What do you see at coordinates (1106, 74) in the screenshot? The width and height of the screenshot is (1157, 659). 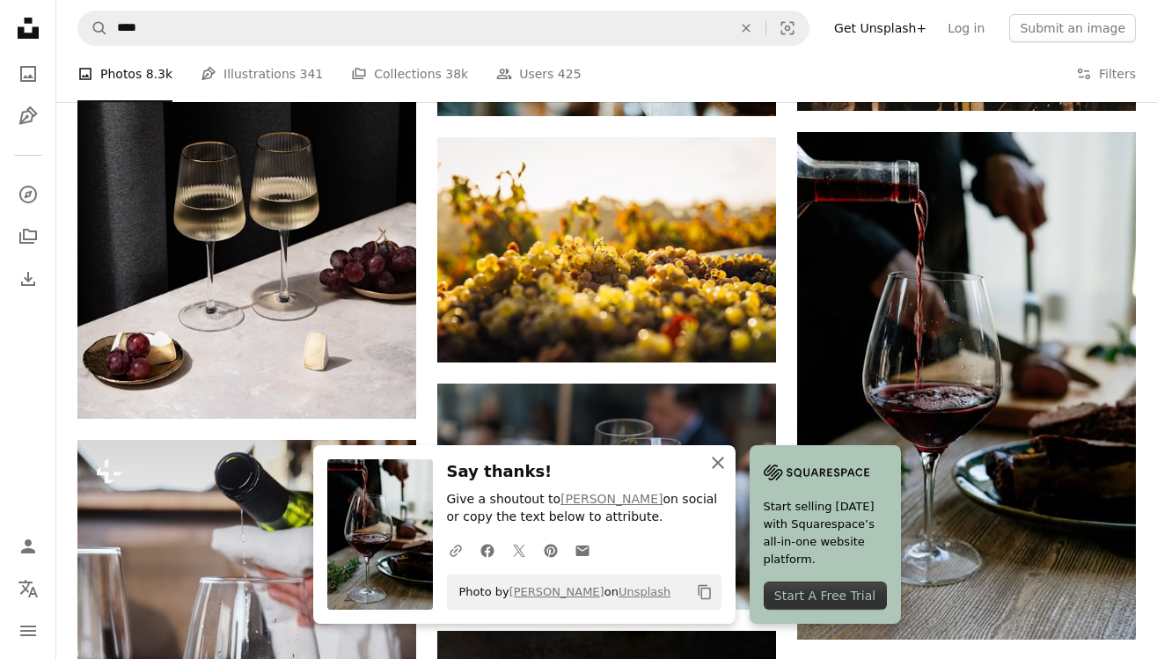 I see `button: Filters` at bounding box center [1106, 74].